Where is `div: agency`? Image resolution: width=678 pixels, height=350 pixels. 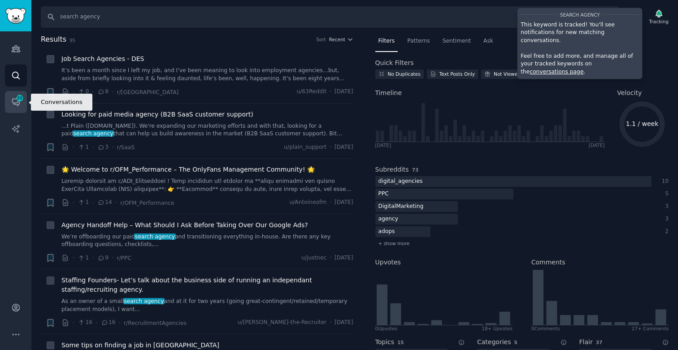
div: agency is located at coordinates (388, 219).